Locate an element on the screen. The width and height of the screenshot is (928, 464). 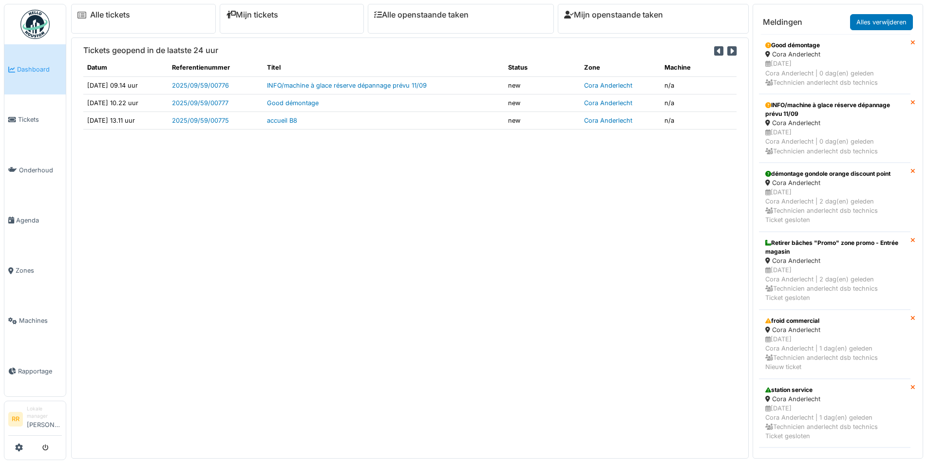
span: Zones is located at coordinates (38, 270).